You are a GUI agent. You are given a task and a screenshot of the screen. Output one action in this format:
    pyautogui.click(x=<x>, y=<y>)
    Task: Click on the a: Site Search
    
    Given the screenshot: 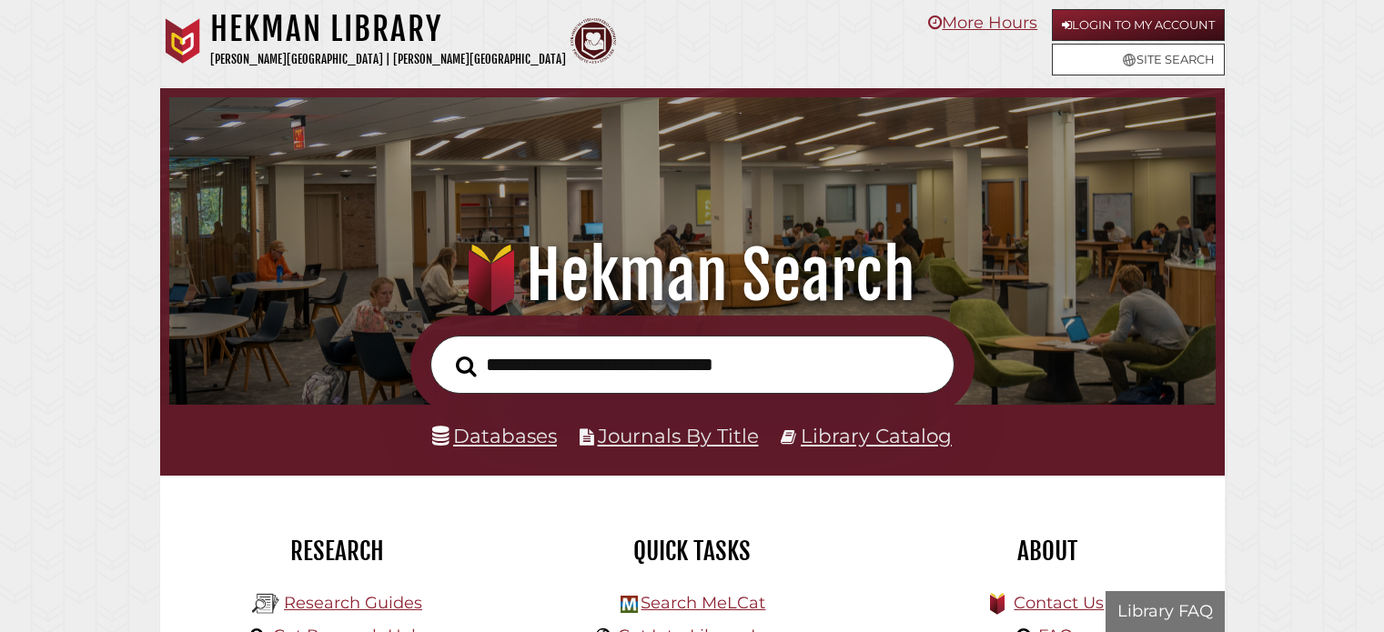 What is the action you would take?
    pyautogui.click(x=1138, y=59)
    